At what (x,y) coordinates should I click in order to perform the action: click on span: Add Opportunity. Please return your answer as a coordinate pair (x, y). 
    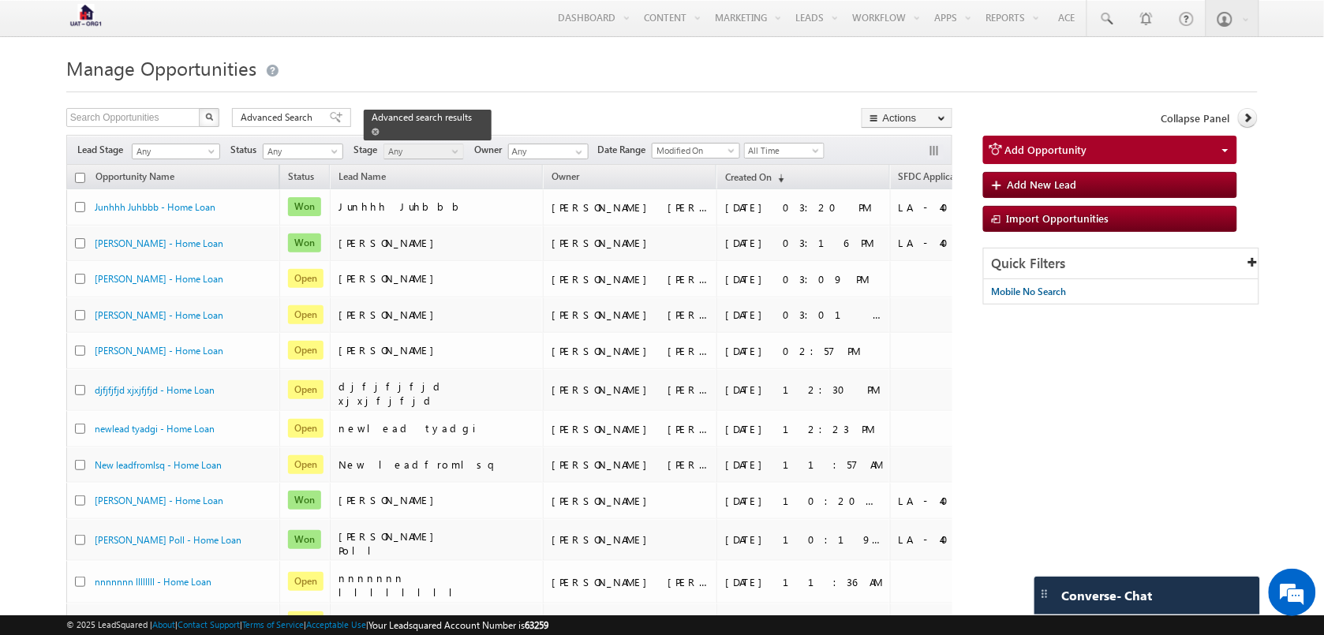
    Looking at the image, I should click on (1045, 149).